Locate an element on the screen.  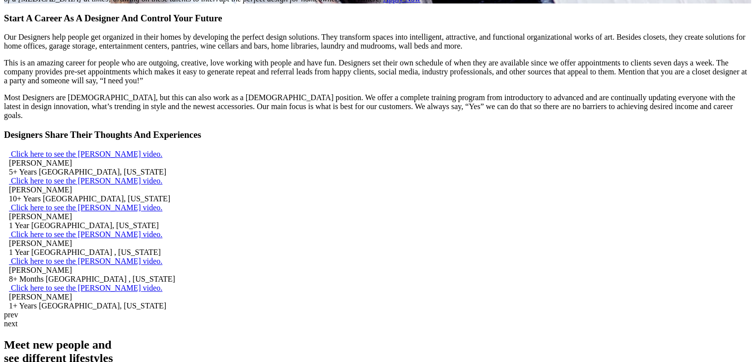
p: This is an amazing career for people who are outgoing, creative, love working with people and hav... is located at coordinates (377, 72).